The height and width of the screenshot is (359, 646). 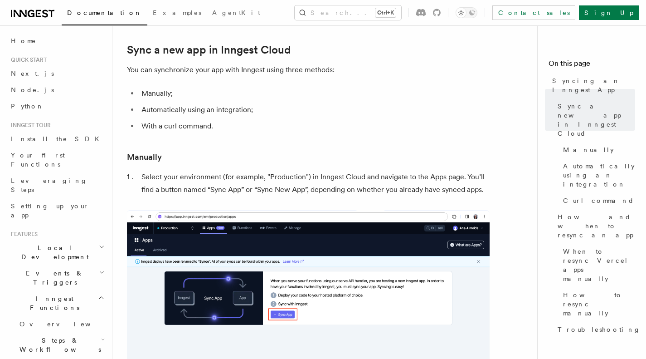 What do you see at coordinates (58, 345) in the screenshot?
I see `span: Steps & Workflows` at bounding box center [58, 345].